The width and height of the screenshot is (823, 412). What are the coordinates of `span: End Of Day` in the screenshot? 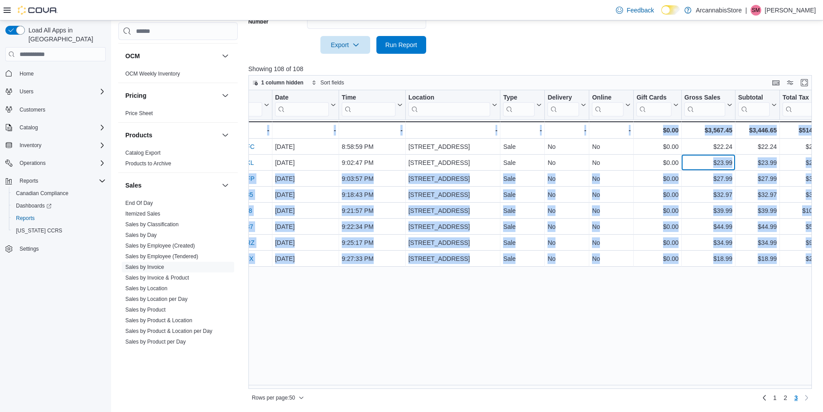 It's located at (139, 203).